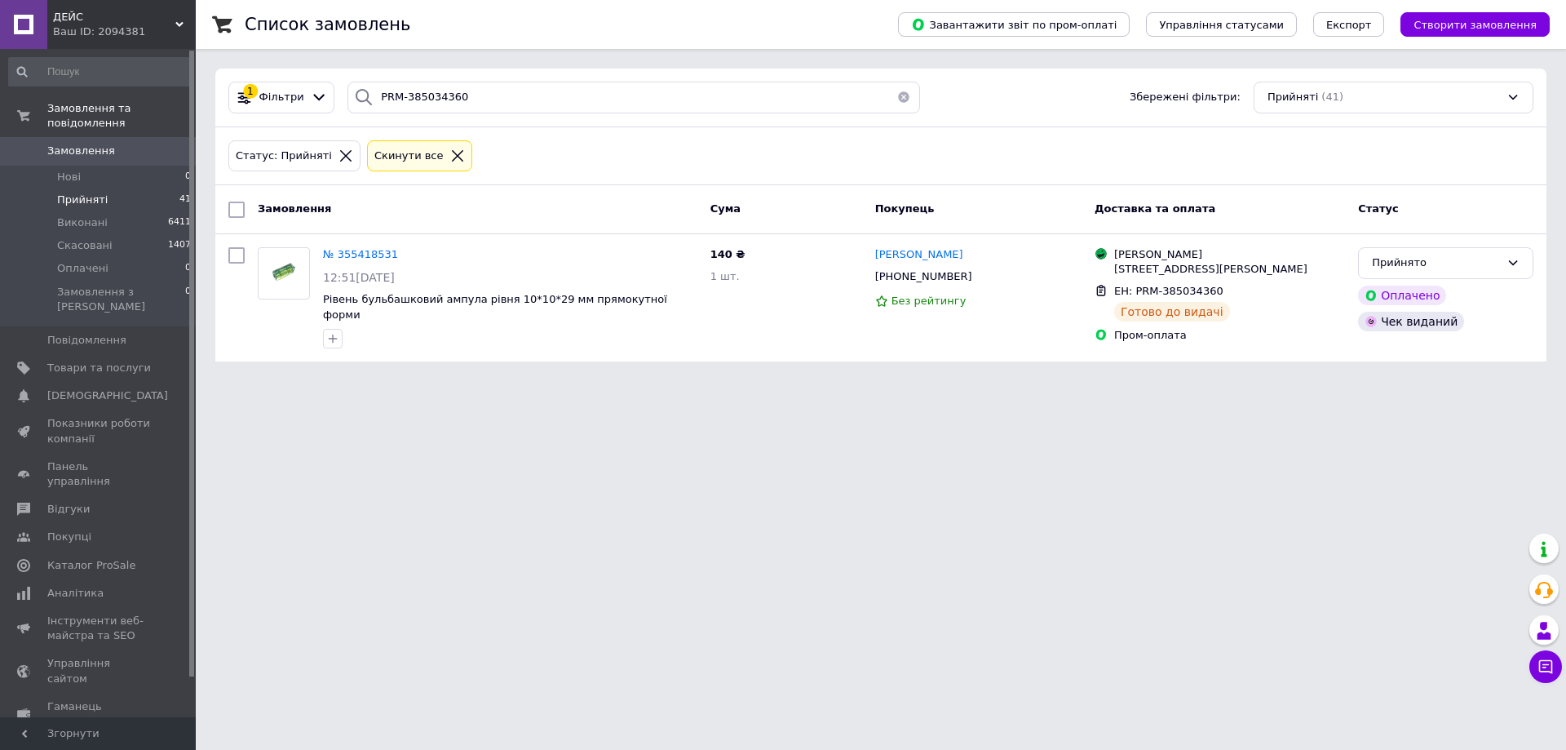 This screenshot has height=750, width=1566. Describe the element at coordinates (1172, 312) in the screenshot. I see `div: Готово до видачі` at that location.